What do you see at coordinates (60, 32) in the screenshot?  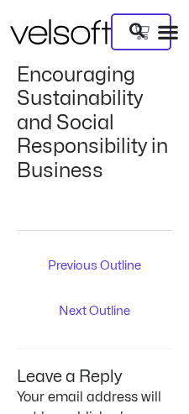 I see `img: Velsoft Training Materials` at bounding box center [60, 32].